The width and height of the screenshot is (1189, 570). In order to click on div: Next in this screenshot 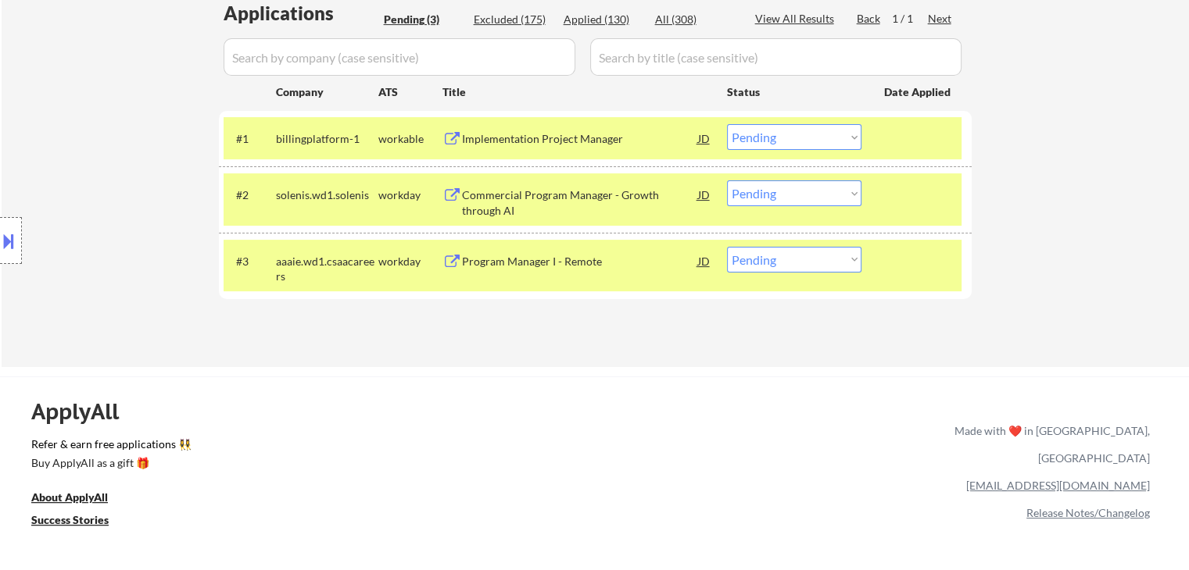, I will do `click(940, 19)`.